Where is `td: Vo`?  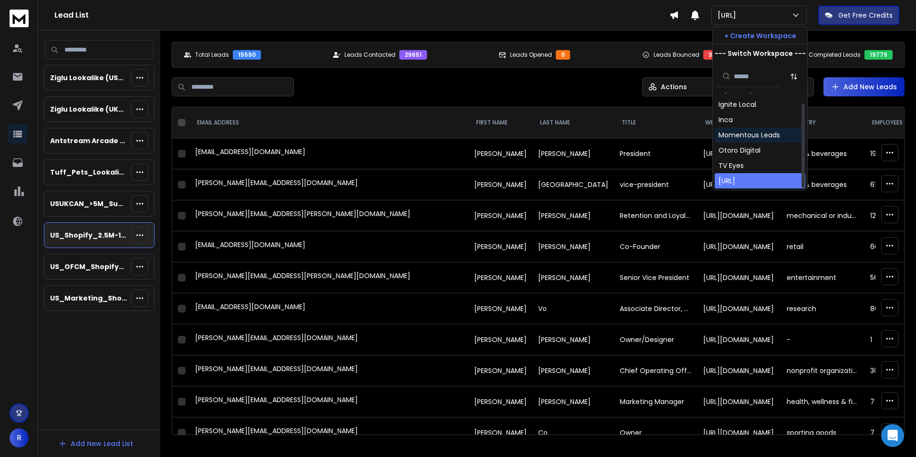
td: Vo is located at coordinates (573, 309).